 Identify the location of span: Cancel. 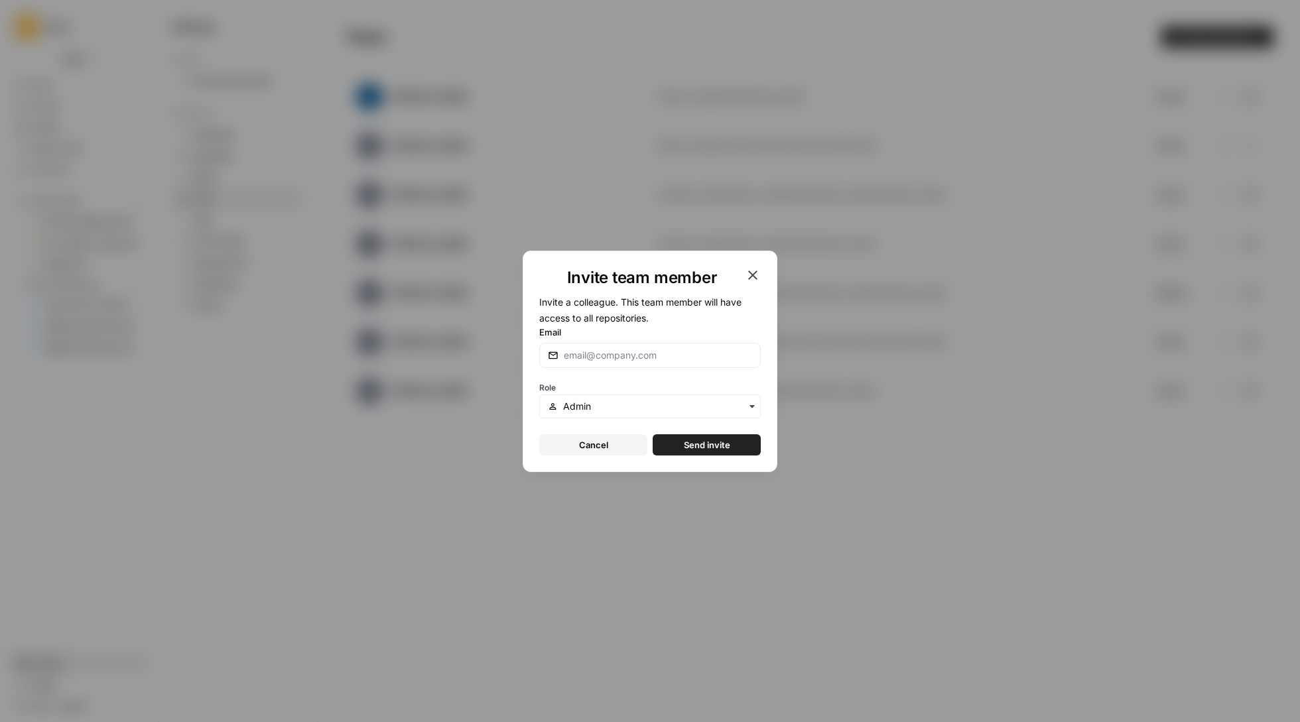
(593, 445).